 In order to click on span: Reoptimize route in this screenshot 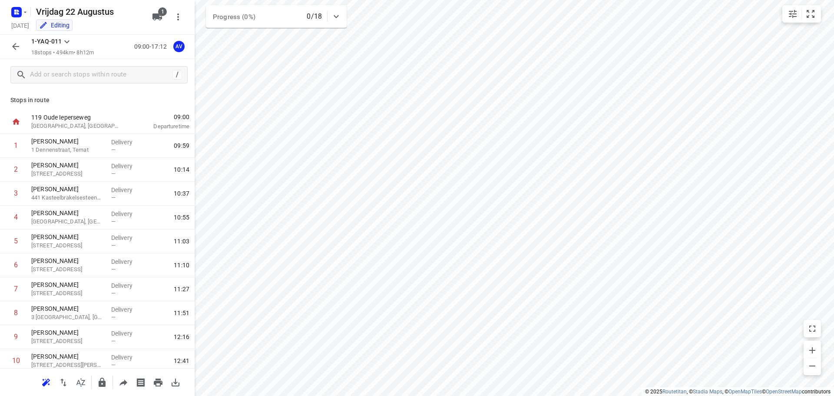, I will do `click(46, 381)`.